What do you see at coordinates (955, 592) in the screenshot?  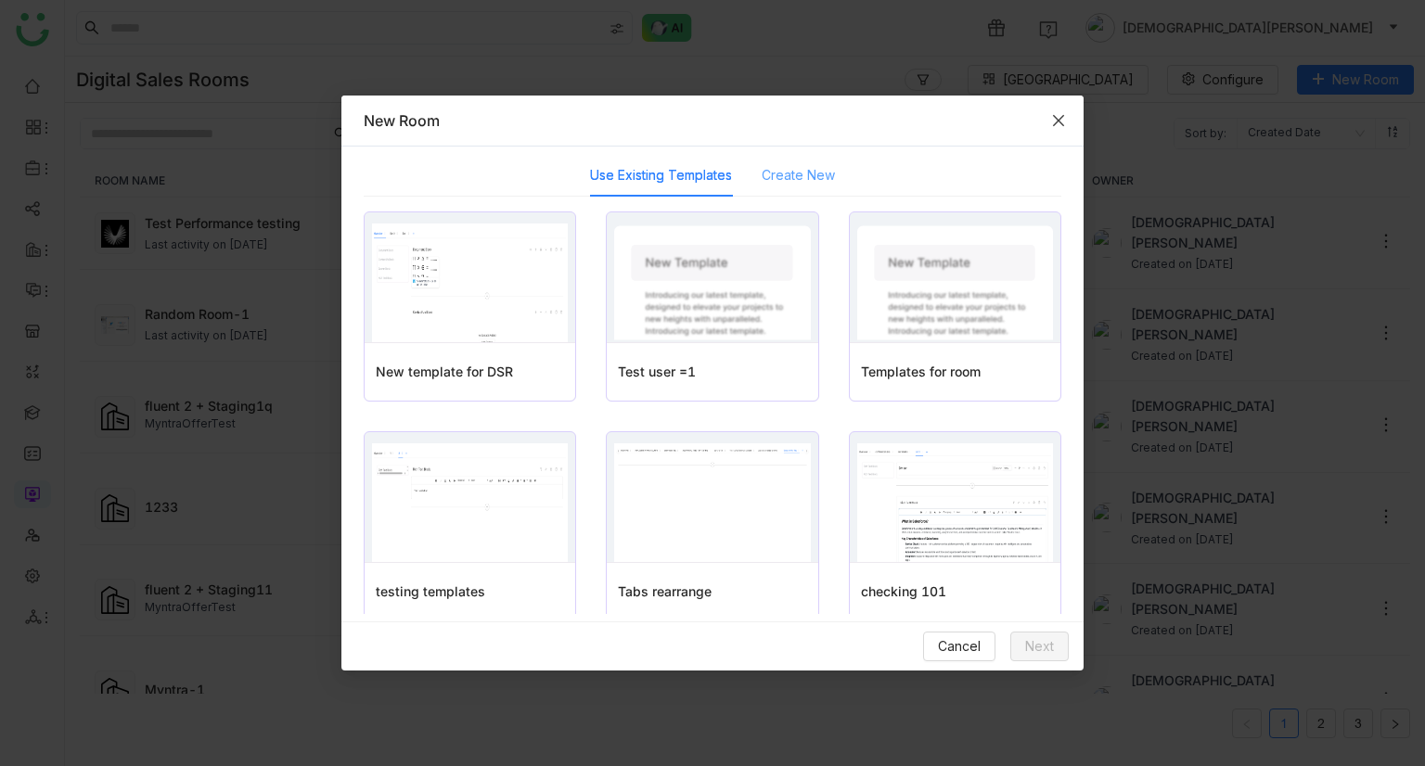 I see `div: checking 101` at bounding box center [955, 592].